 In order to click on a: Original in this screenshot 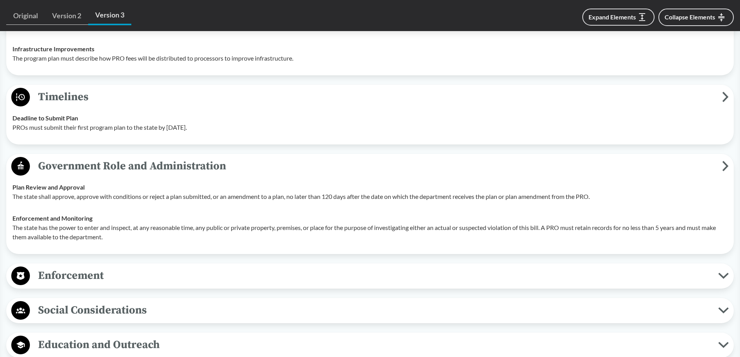, I will do `click(26, 16)`.